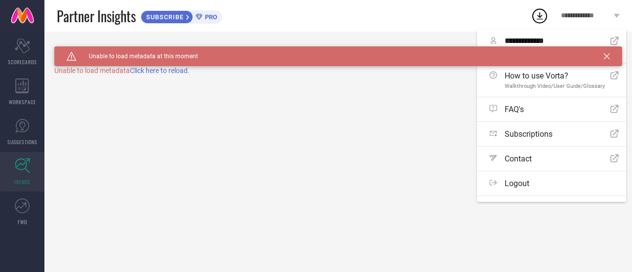  What do you see at coordinates (514, 109) in the screenshot?
I see `span: FAQ's` at bounding box center [514, 109].